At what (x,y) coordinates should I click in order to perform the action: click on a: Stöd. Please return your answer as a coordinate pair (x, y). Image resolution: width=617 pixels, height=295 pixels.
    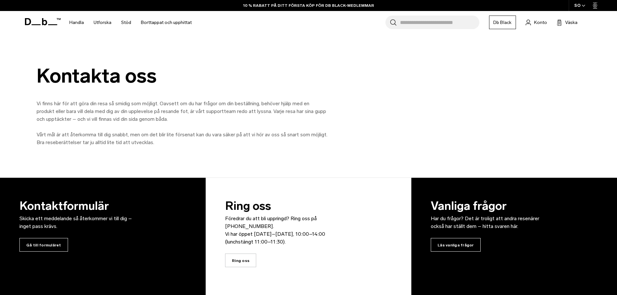
    Looking at the image, I should click on (126, 22).